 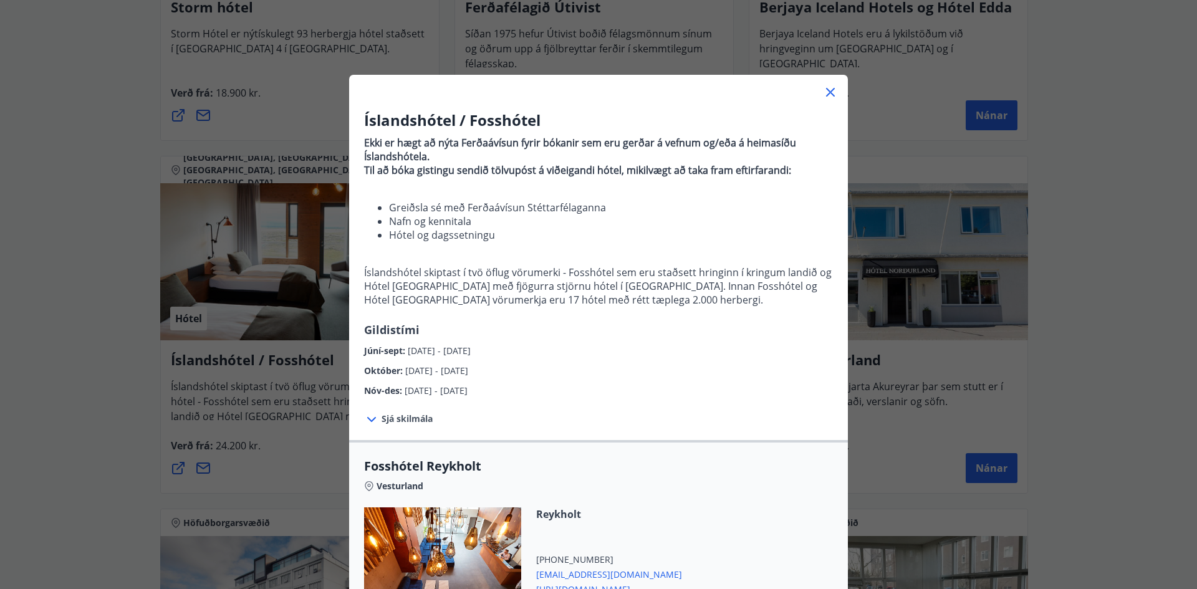 I want to click on strong: Ekki er hægt að nýta Ferðaávísun fyrir bókanir sem eru gerðar á vefnum og/eða á heimasíðu Íslands..., so click(x=580, y=150).